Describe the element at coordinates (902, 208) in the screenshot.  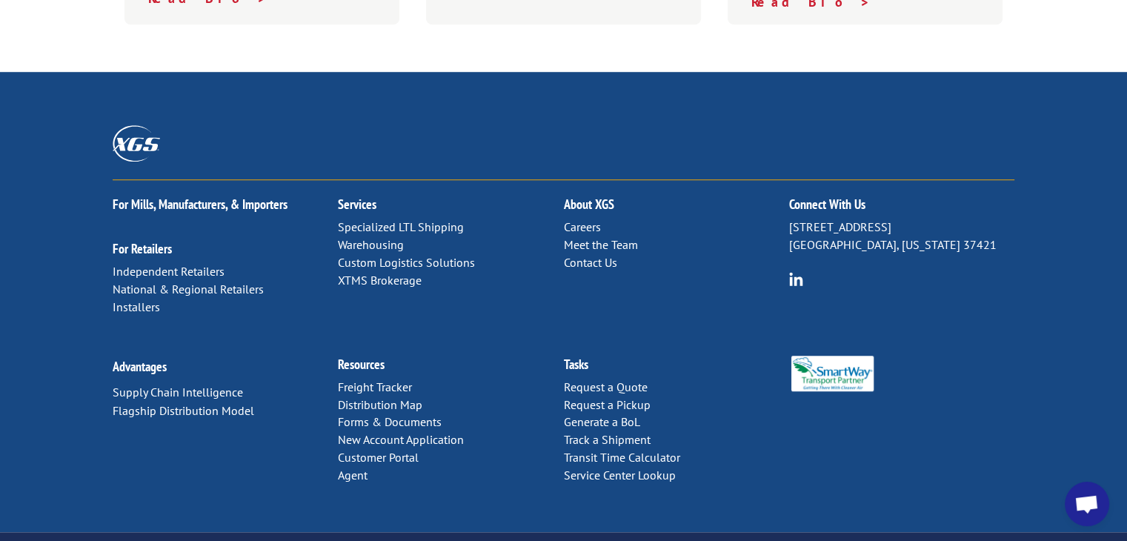
I see `h2: Connect With Us` at that location.